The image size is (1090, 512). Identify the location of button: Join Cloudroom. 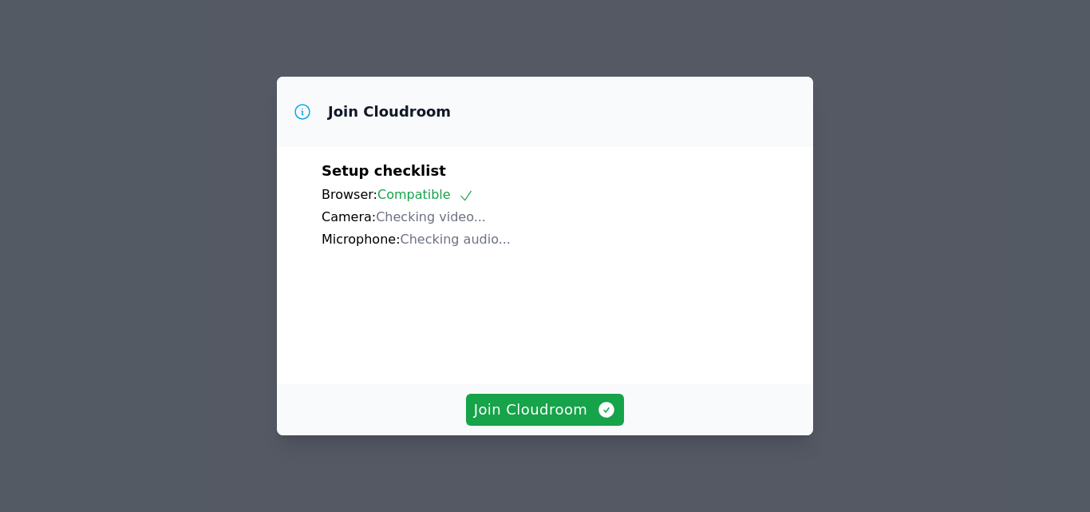
(545, 409).